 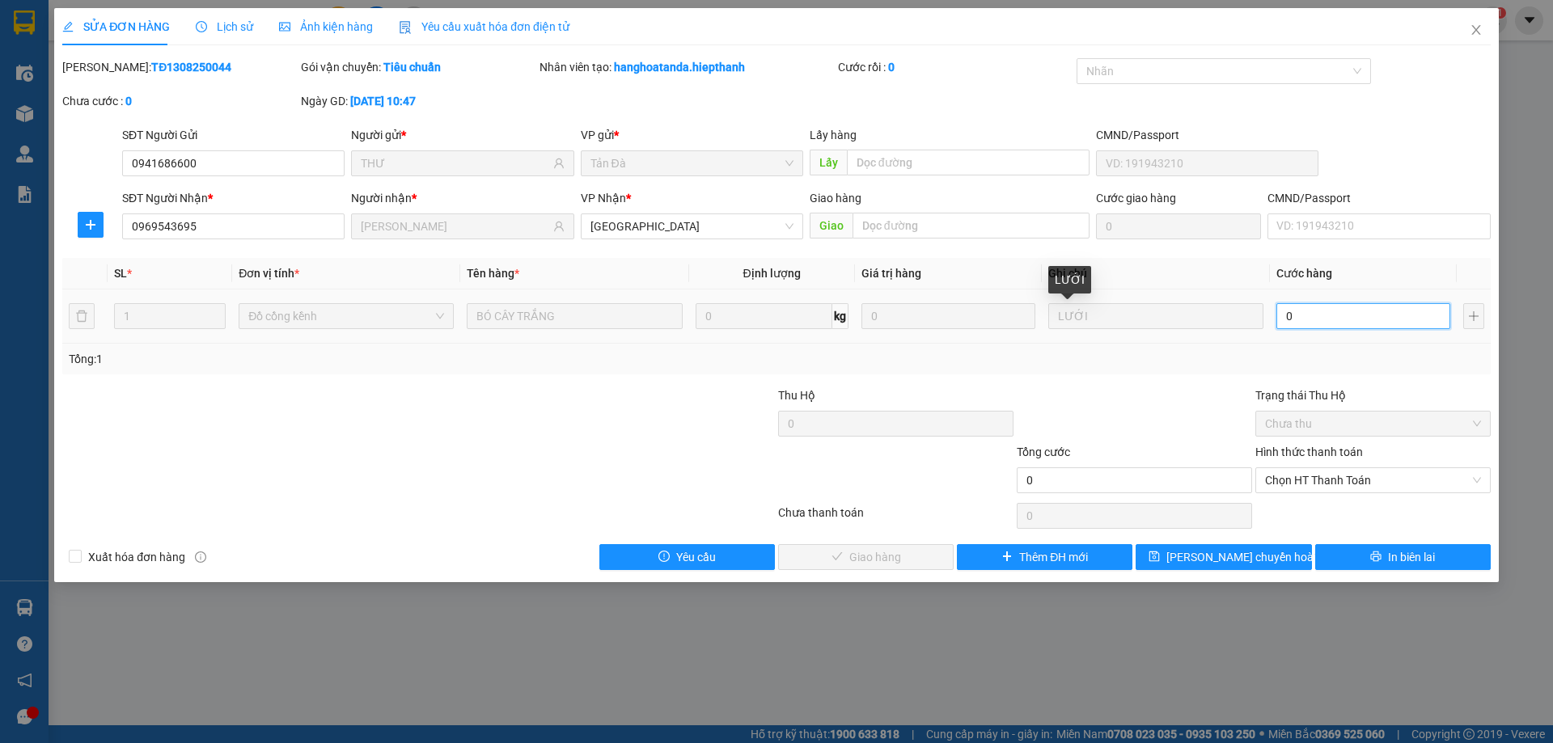 I want to click on img: icon, so click(x=405, y=27).